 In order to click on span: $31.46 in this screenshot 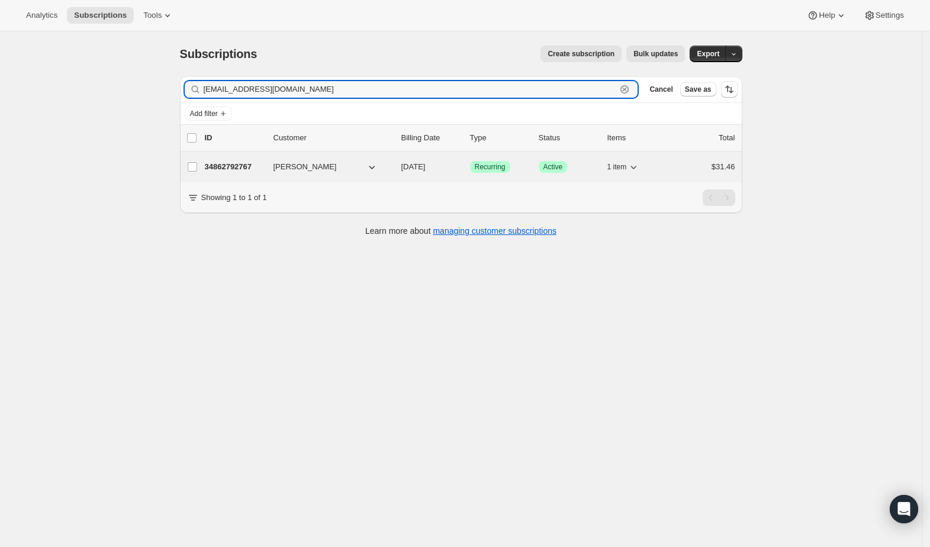, I will do `click(723, 166)`.